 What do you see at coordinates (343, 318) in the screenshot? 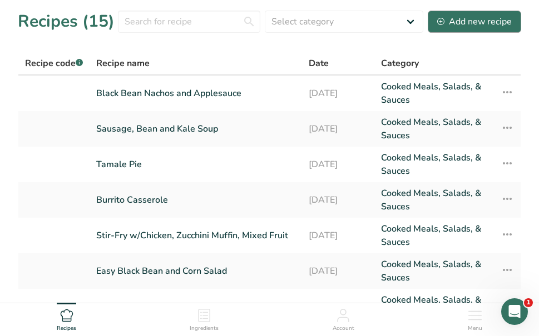
I see `a: Account` at bounding box center [343, 318].